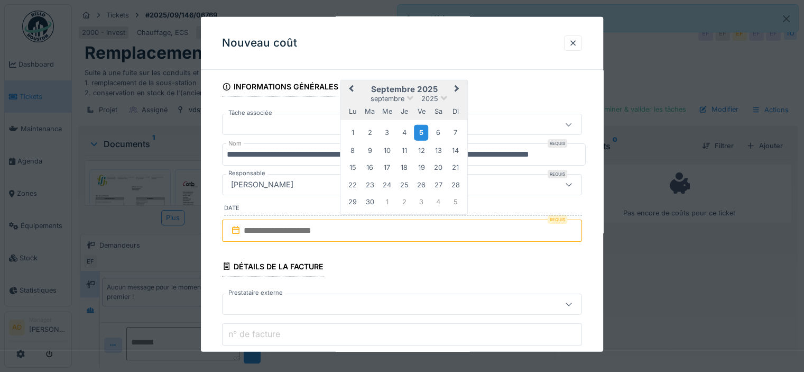 The width and height of the screenshot is (804, 372). I want to click on label: Date, so click(403, 209).